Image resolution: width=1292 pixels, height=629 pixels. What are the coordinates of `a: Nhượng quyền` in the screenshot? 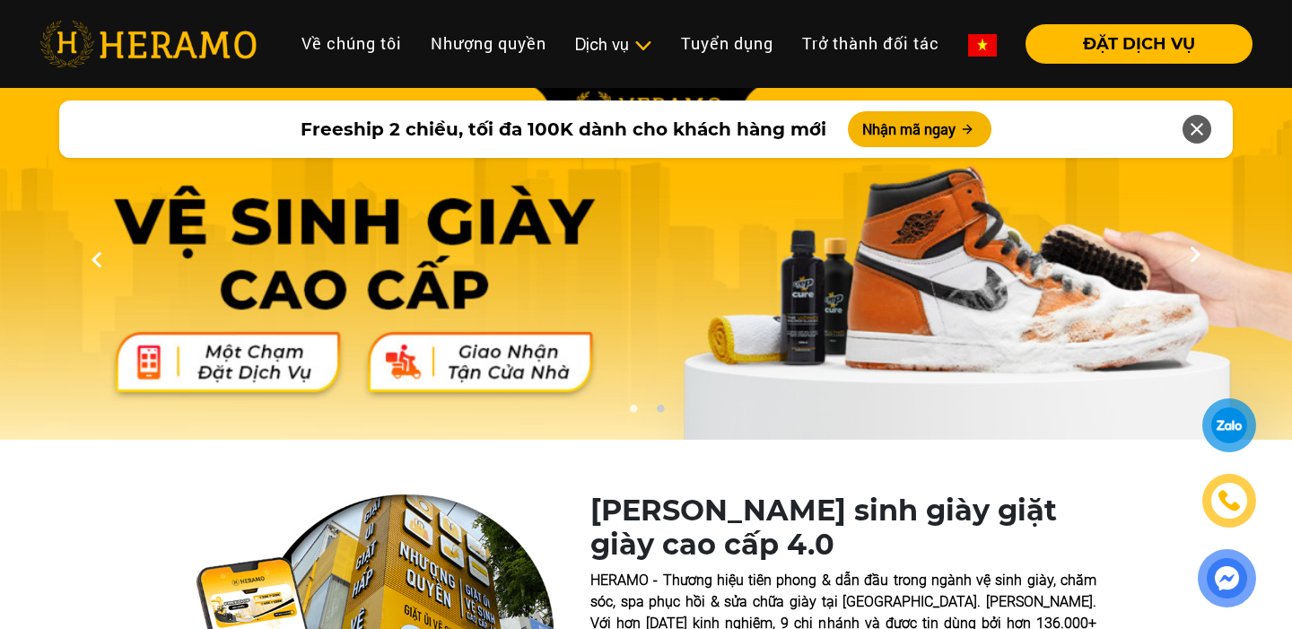 It's located at (488, 43).